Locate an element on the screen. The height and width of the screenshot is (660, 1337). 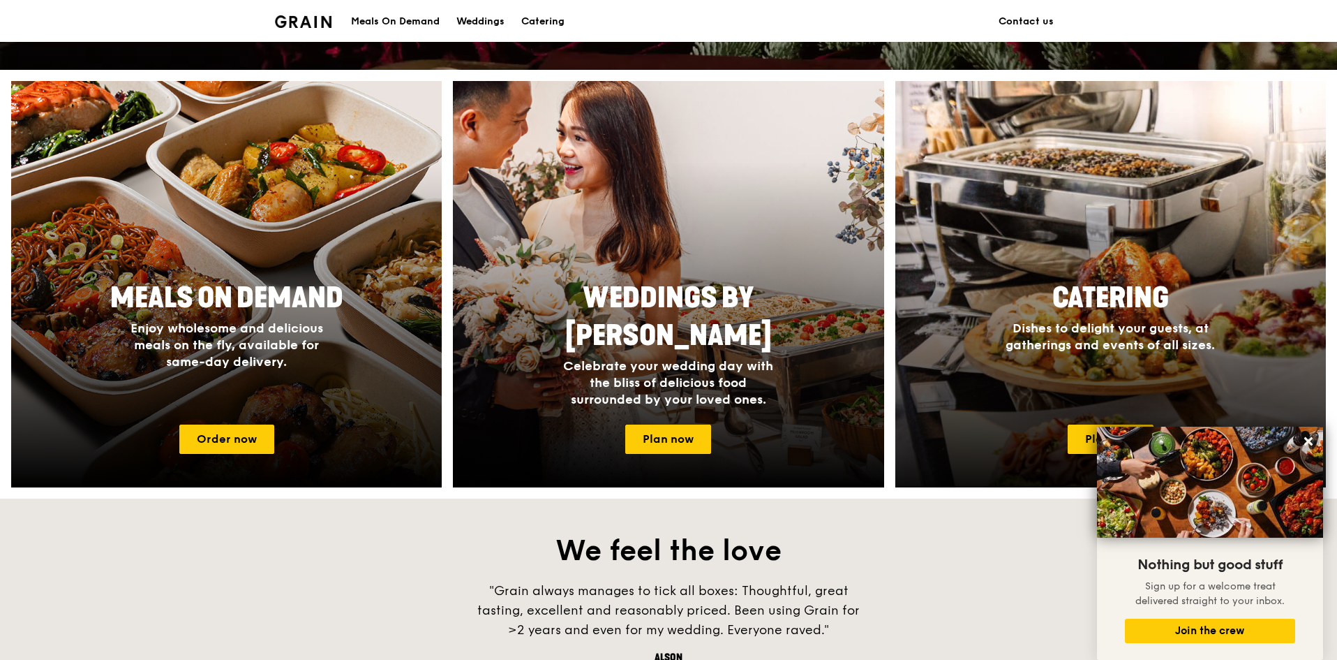
a: Weddings is located at coordinates (480, 22).